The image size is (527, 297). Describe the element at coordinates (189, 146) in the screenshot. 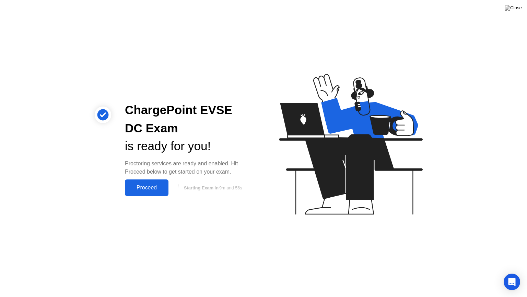

I see `div: is ready for you!` at that location.